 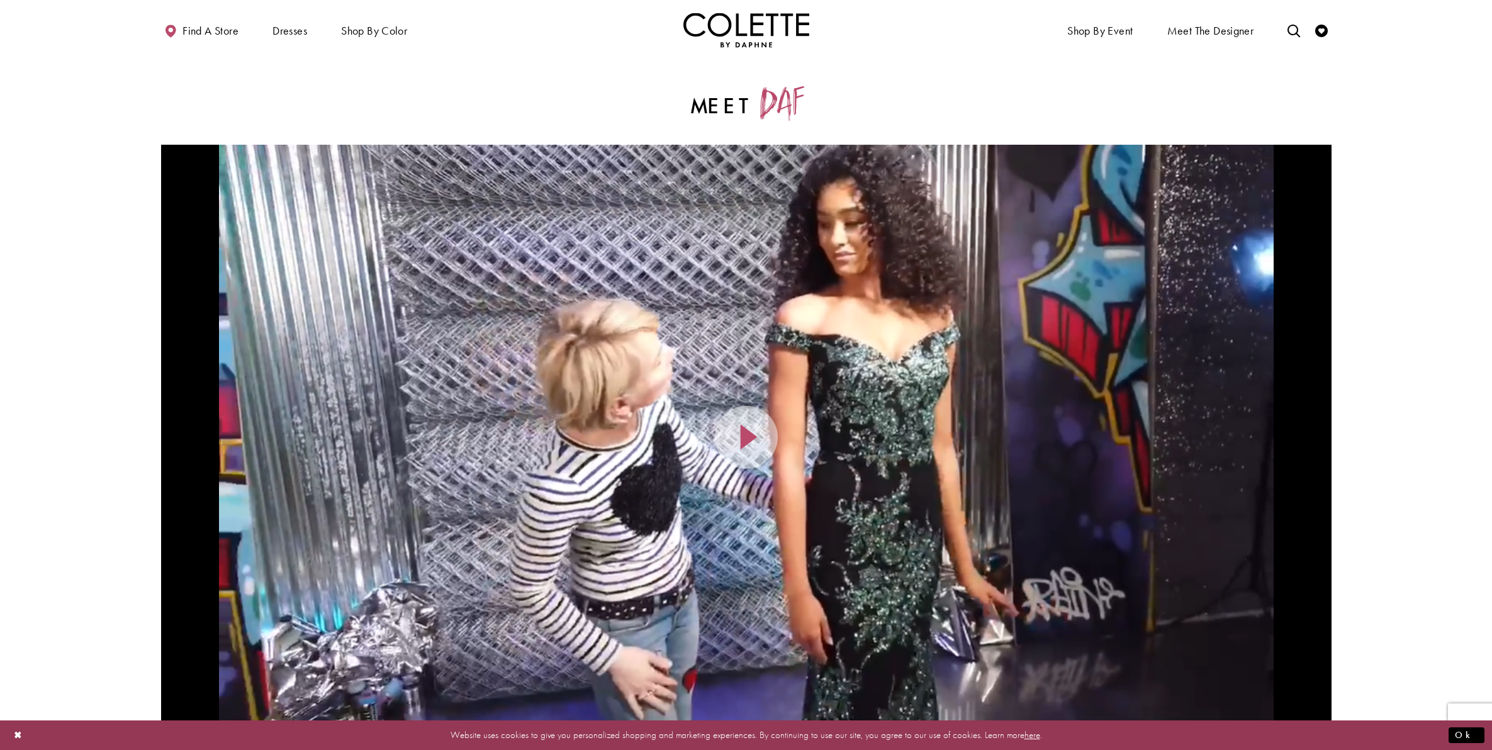 What do you see at coordinates (779, 103) in the screenshot?
I see `span: Daf` at bounding box center [779, 103].